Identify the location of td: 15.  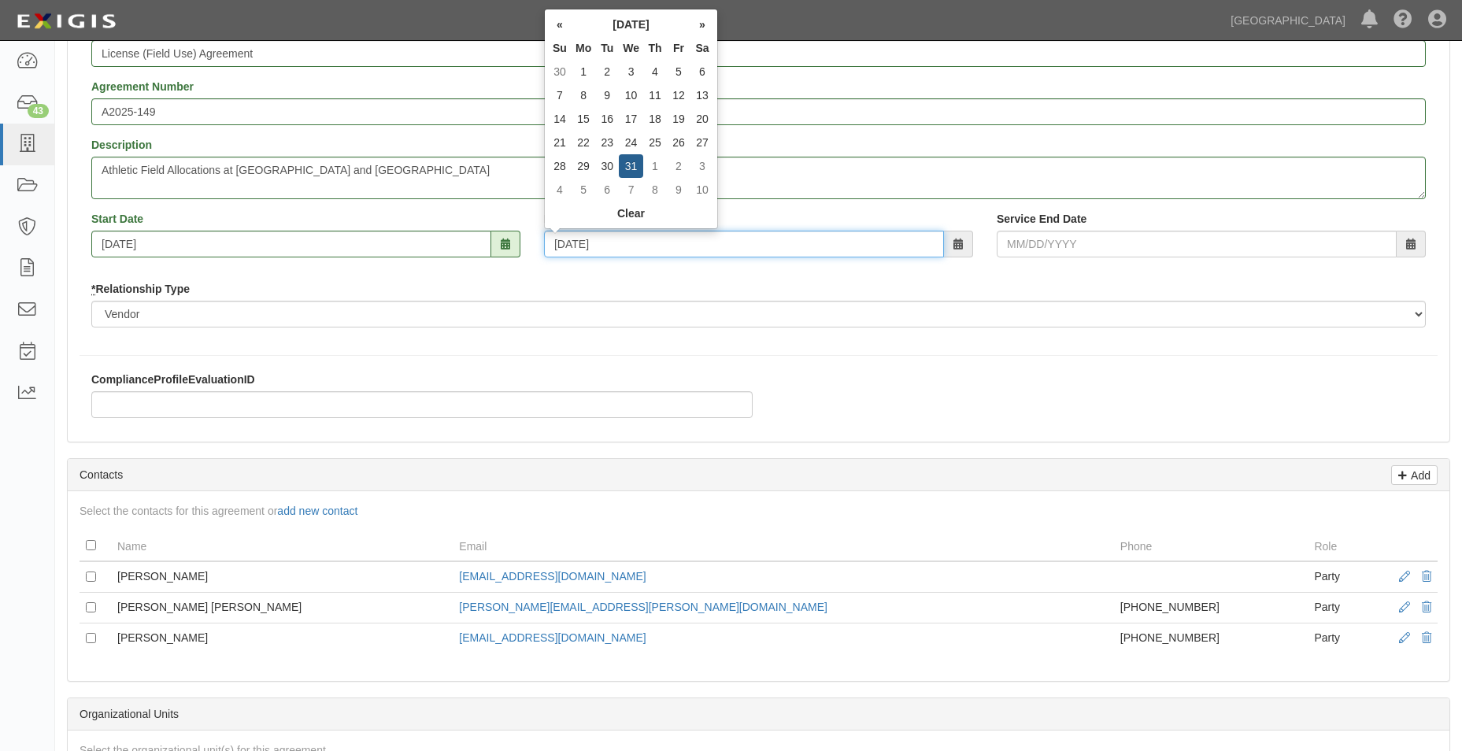
(584, 119).